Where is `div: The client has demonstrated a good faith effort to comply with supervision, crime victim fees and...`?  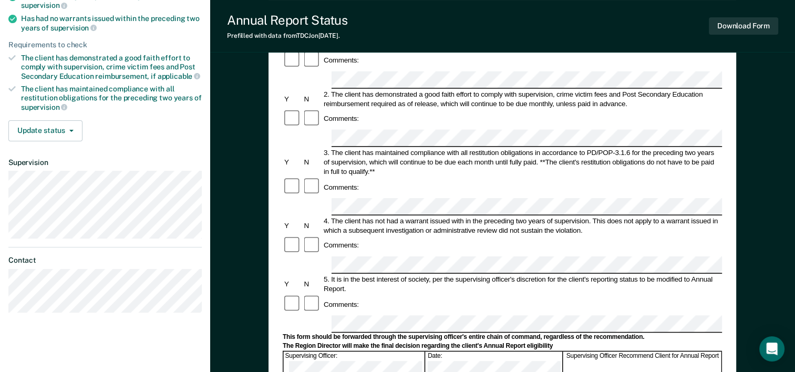
div: The client has demonstrated a good faith effort to comply with supervision, crime victim fees and... is located at coordinates (111, 67).